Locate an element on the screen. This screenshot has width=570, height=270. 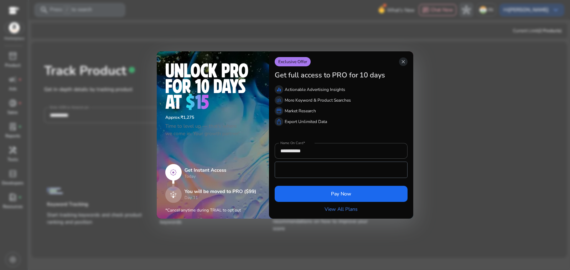
p: Time to level up — that's where we come in. Your growth partner! is located at coordinates (213, 130).